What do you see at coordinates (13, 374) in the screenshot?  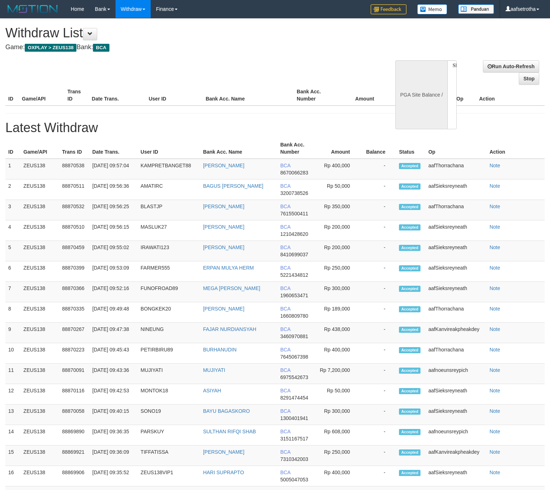 I see `td: 11` at bounding box center [13, 374].